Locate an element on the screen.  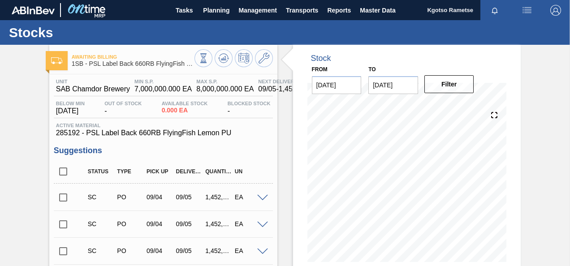
div: Pick up is located at coordinates (160, 172).